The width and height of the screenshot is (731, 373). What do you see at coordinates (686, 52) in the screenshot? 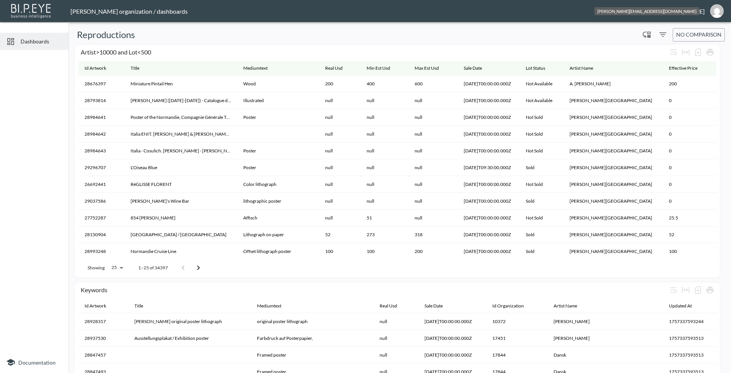
I see `div: Toggle table layout between fixed and auto (default: auto)` at bounding box center [686, 52].